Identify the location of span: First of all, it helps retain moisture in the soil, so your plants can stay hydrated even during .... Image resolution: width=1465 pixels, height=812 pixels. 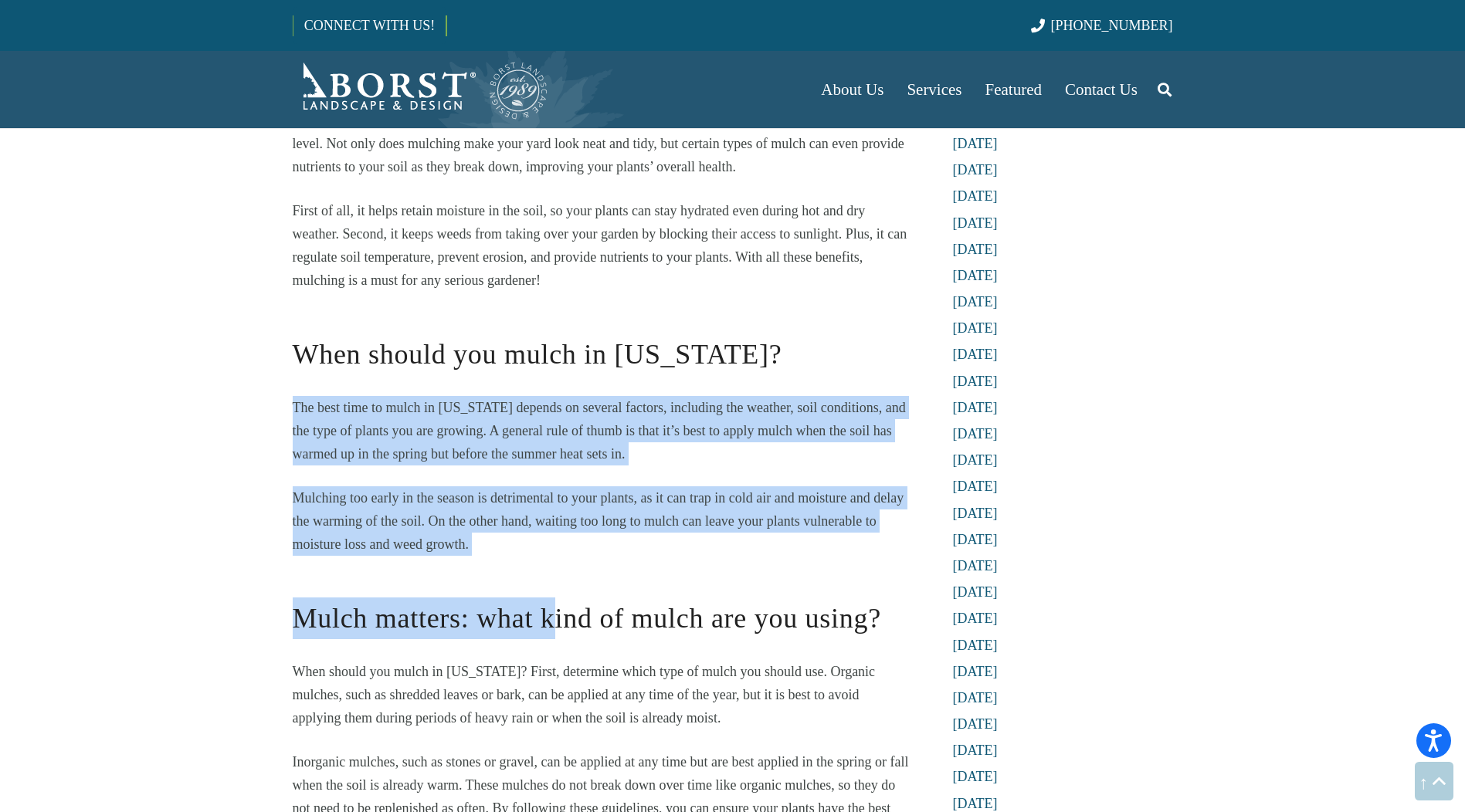
(600, 246).